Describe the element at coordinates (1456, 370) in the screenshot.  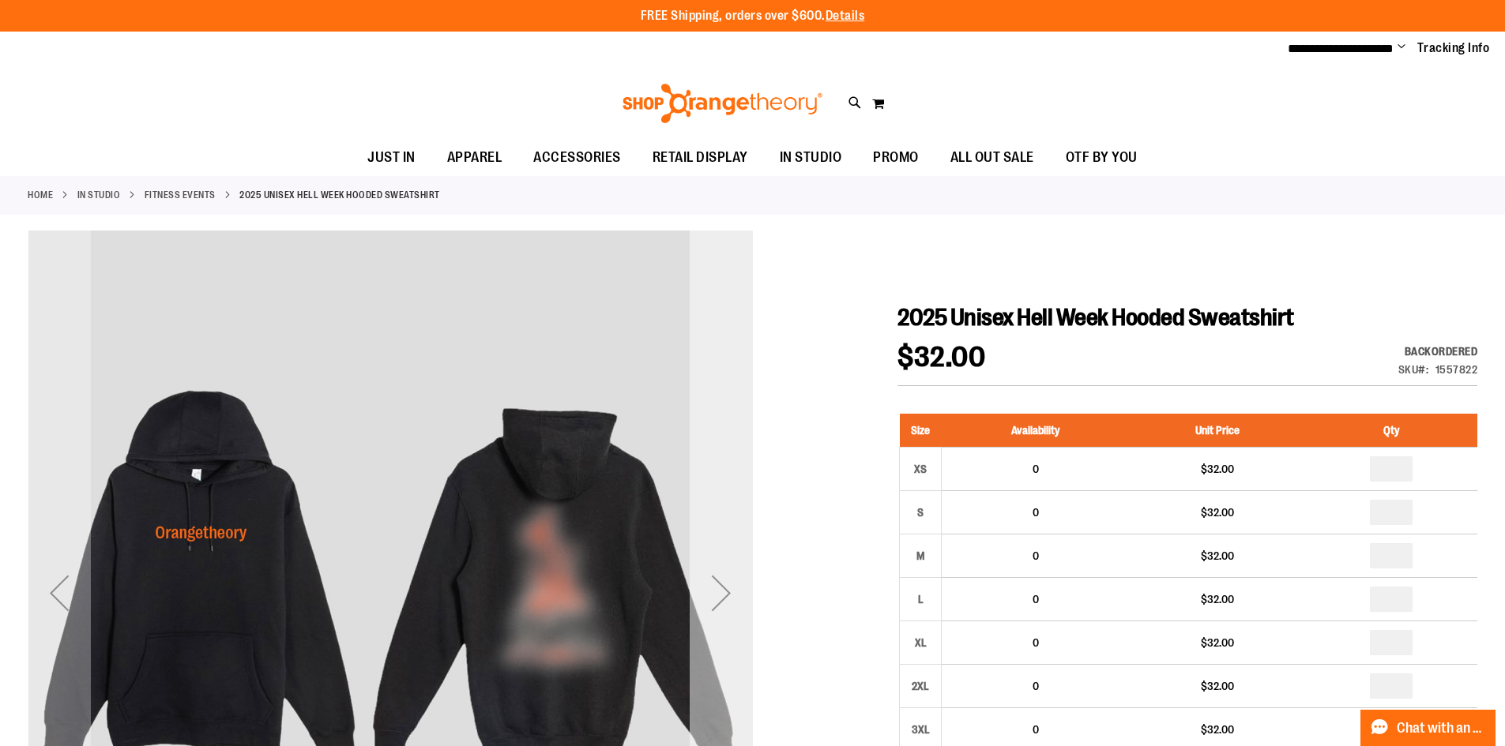
I see `div: 1557822` at that location.